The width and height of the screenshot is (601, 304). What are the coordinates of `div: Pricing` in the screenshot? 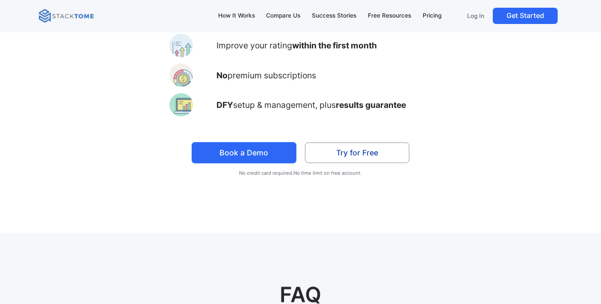 It's located at (432, 16).